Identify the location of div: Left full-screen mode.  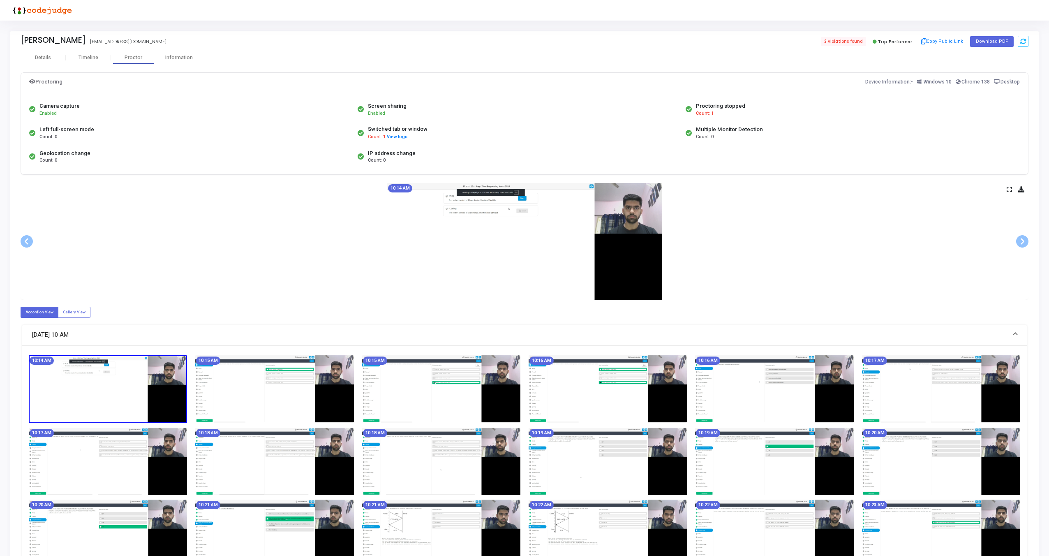
(67, 129).